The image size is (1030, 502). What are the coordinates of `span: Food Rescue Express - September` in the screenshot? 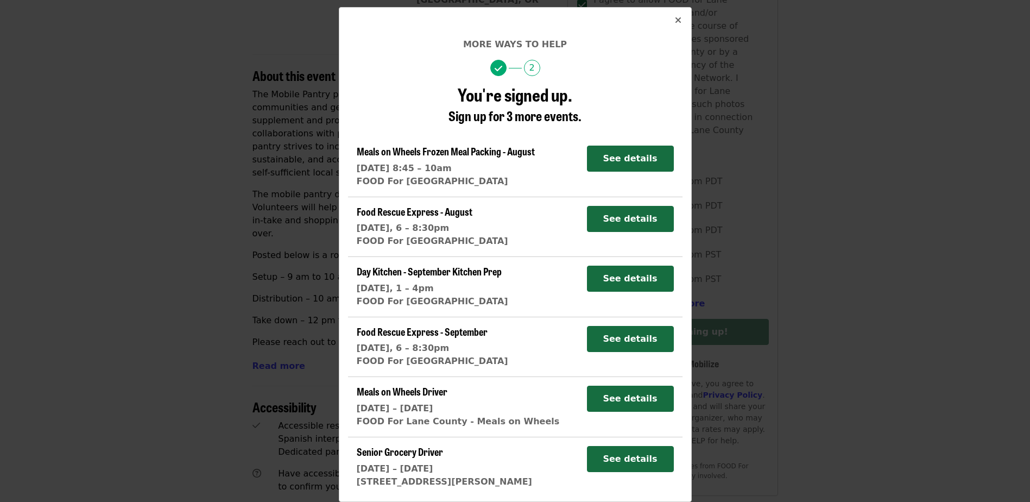 It's located at (422, 331).